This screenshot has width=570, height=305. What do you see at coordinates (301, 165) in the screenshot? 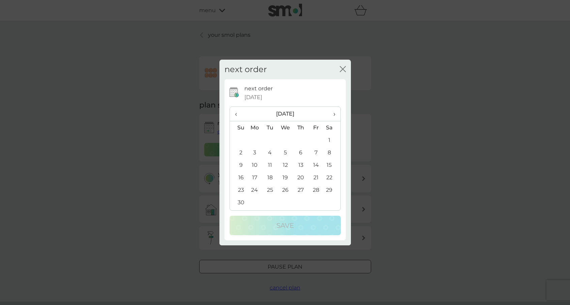
I see `td: 13` at bounding box center [301, 165].